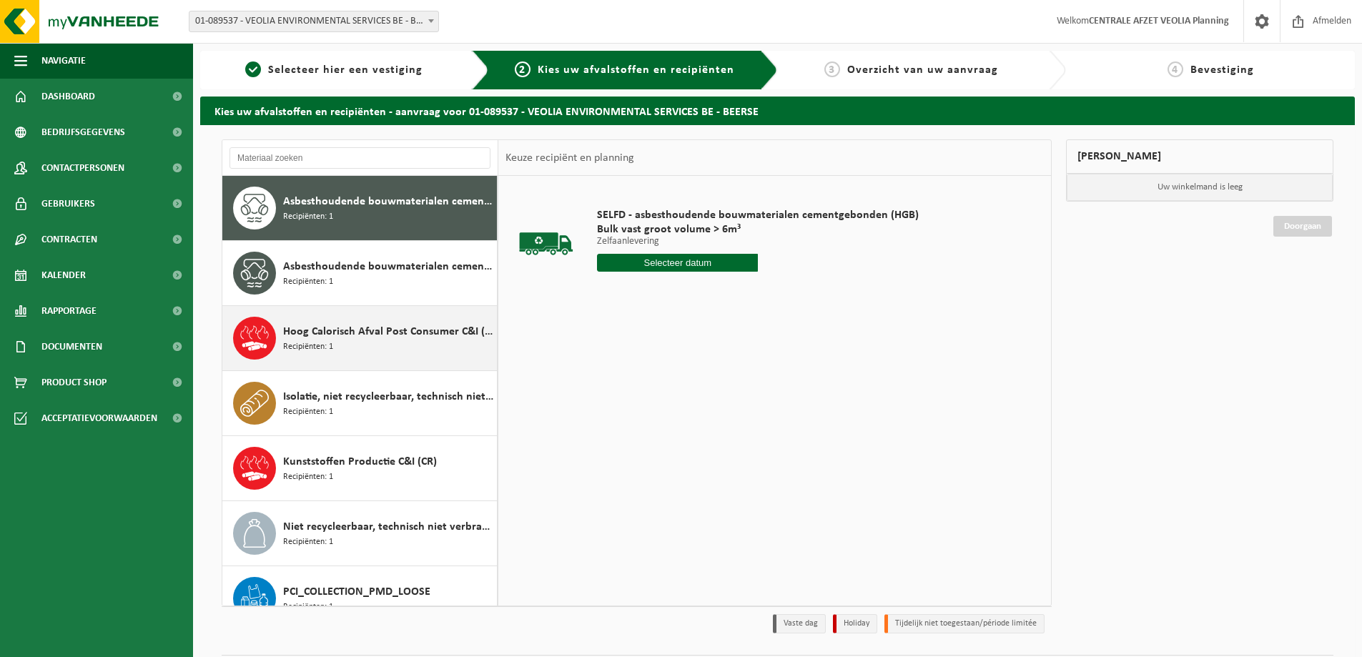 The height and width of the screenshot is (657, 1362). I want to click on span: Documenten, so click(71, 347).